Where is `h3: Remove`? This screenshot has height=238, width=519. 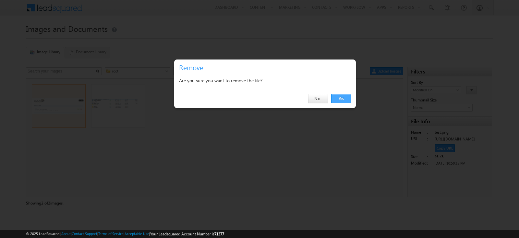
h3: Remove is located at coordinates (266, 67).